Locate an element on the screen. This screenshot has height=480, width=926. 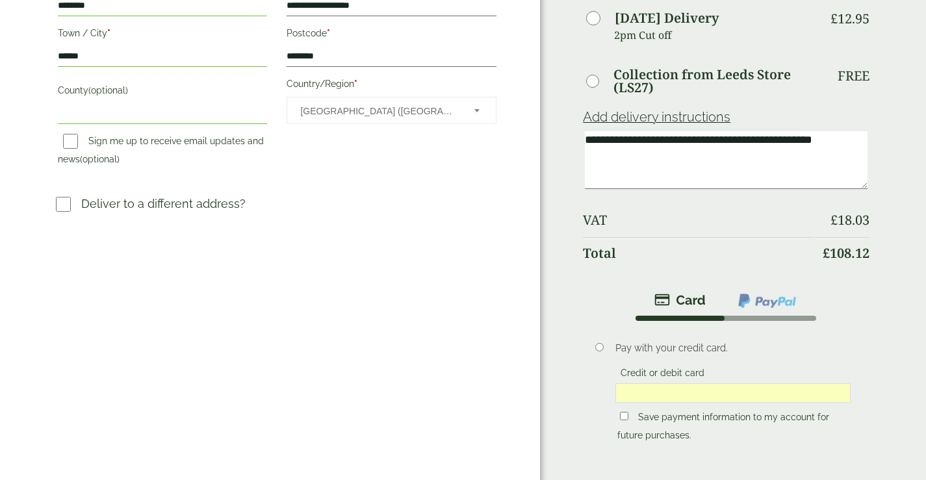
p: Free is located at coordinates (853, 76).